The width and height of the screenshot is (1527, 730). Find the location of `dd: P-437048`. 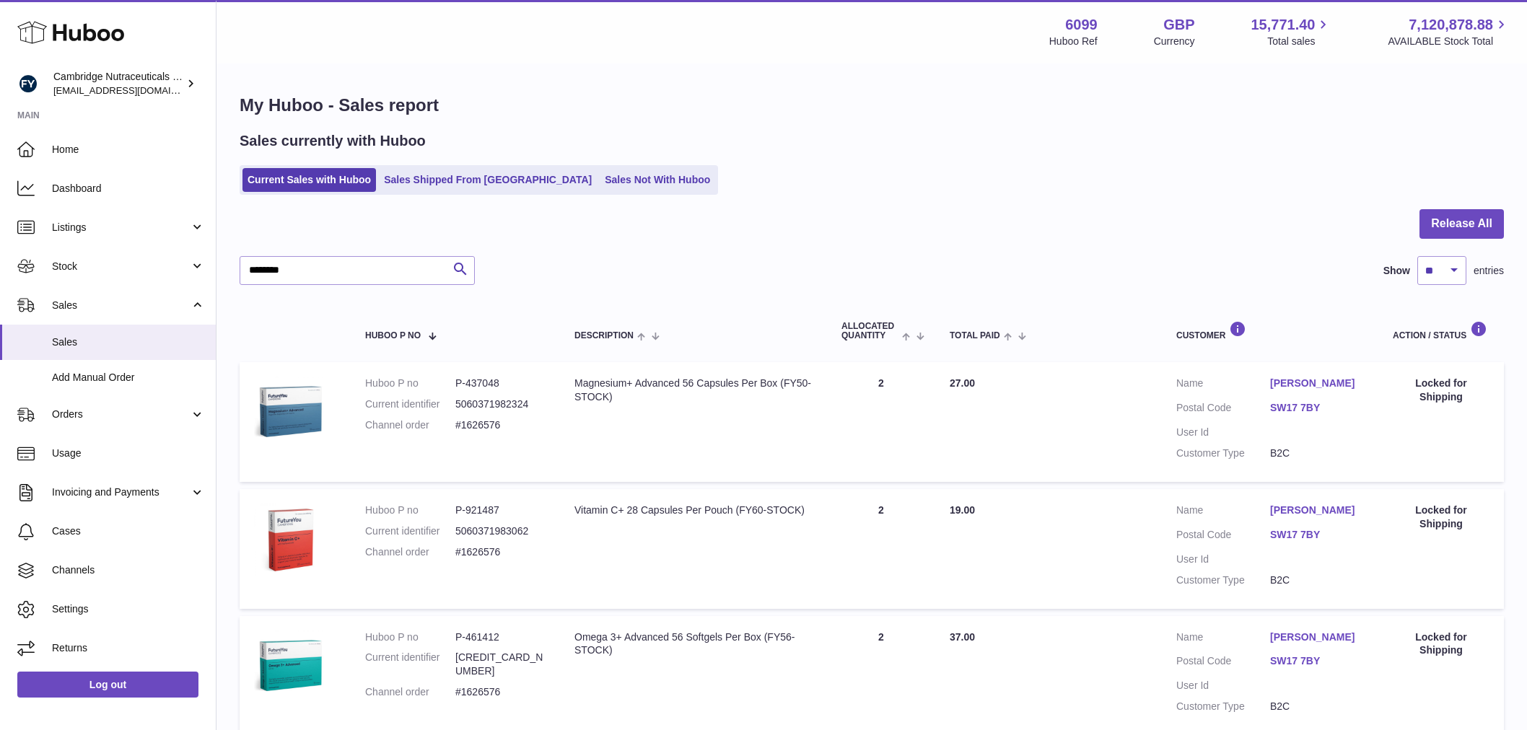

dd: P-437048 is located at coordinates (500, 383).